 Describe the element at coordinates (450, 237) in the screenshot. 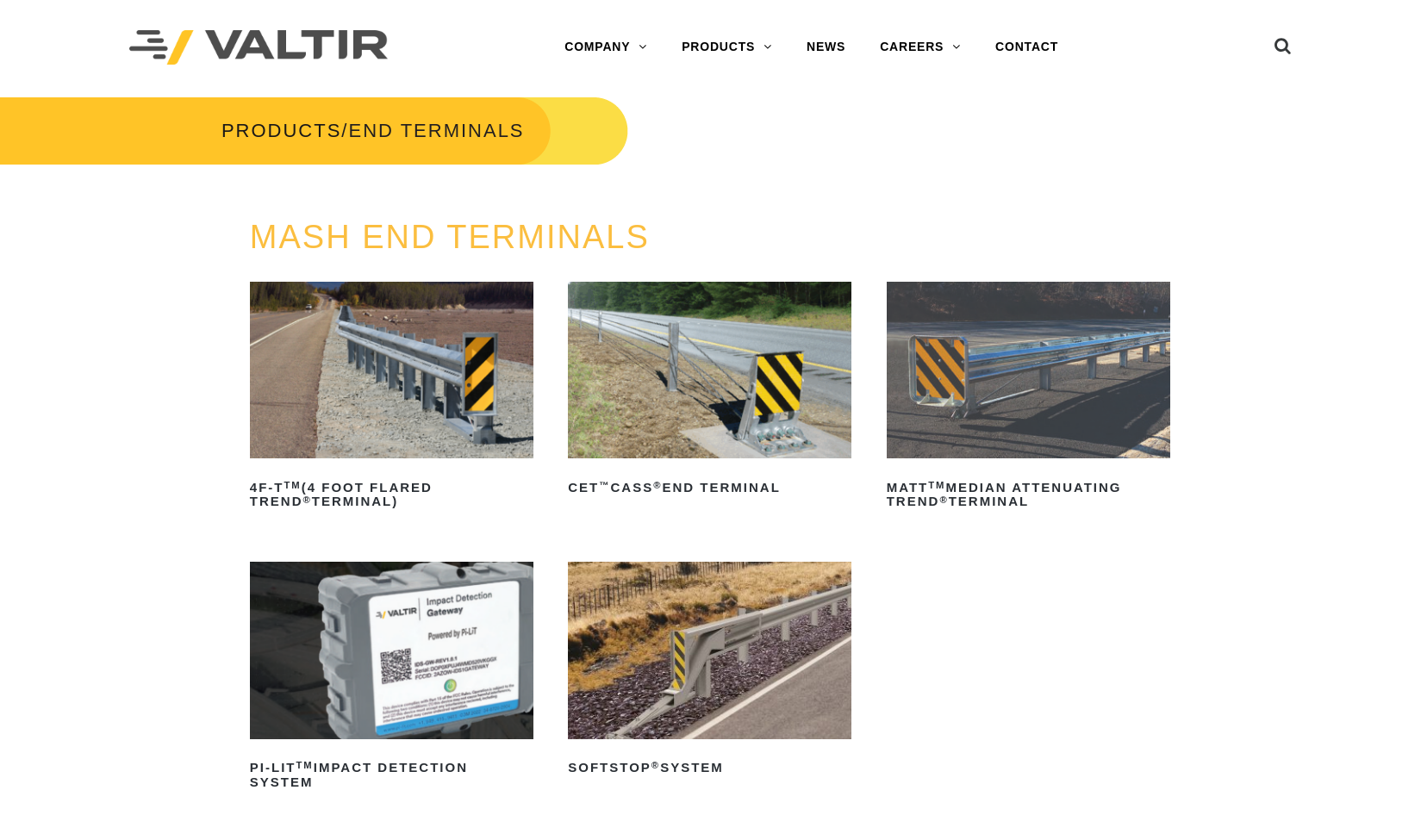

I see `a: MASH END TERMINALS` at that location.